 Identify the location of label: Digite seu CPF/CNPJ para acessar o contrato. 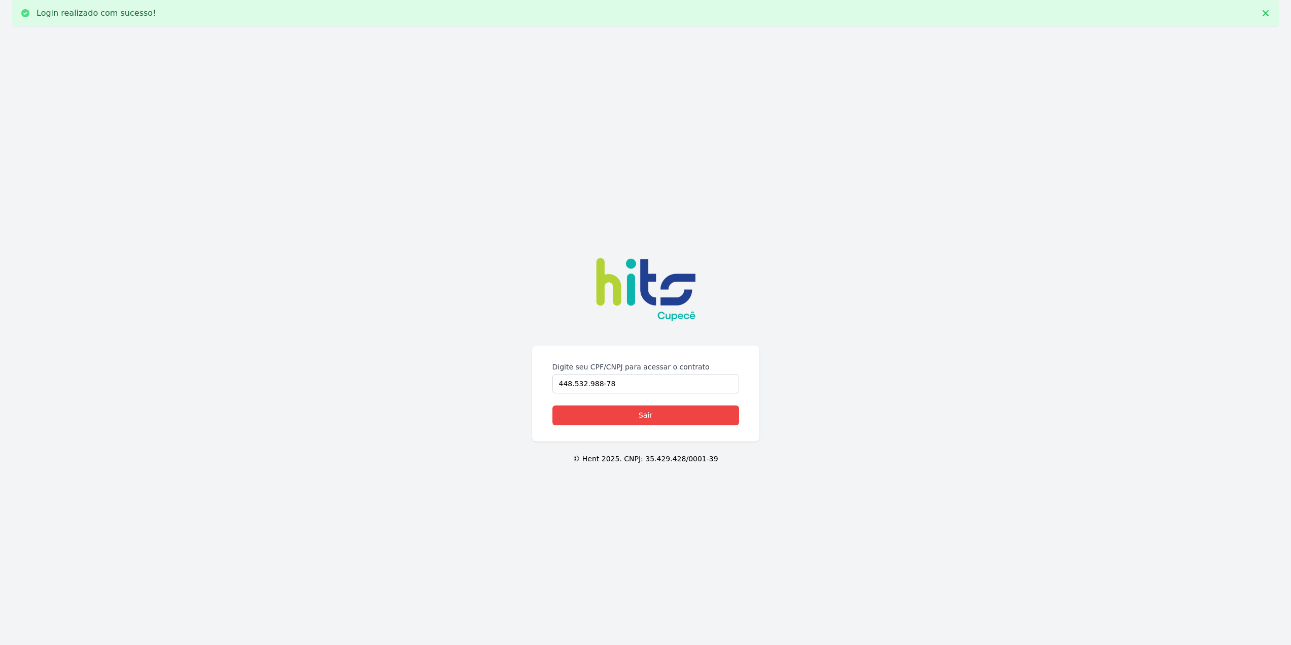
(646, 367).